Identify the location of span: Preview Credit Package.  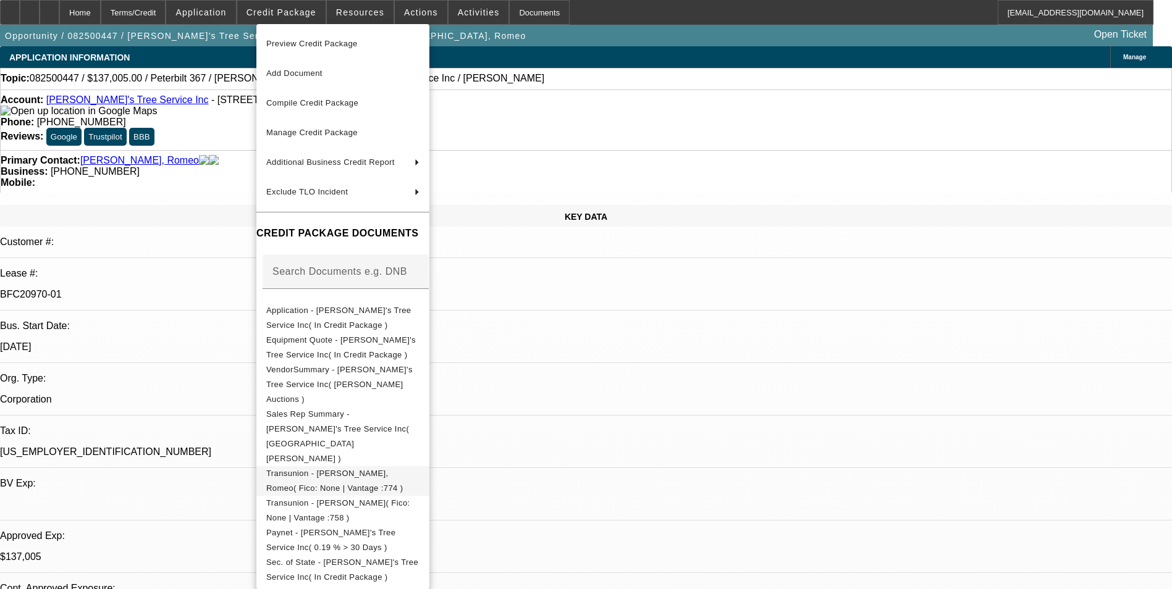
(312, 43).